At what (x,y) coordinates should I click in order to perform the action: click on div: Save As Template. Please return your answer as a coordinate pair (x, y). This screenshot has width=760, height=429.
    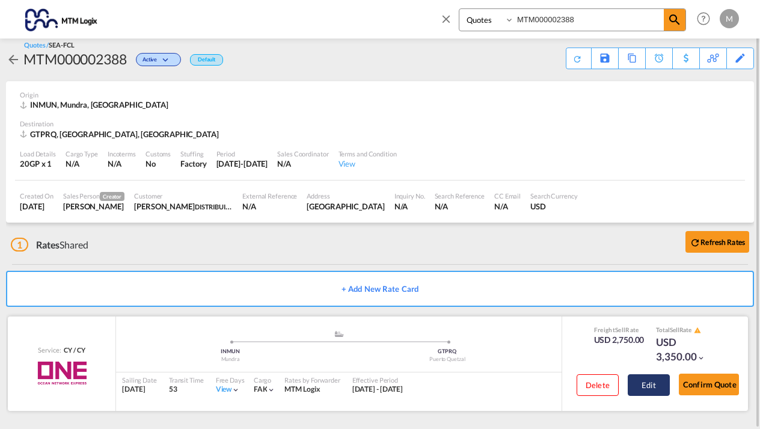
    Looking at the image, I should click on (605, 58).